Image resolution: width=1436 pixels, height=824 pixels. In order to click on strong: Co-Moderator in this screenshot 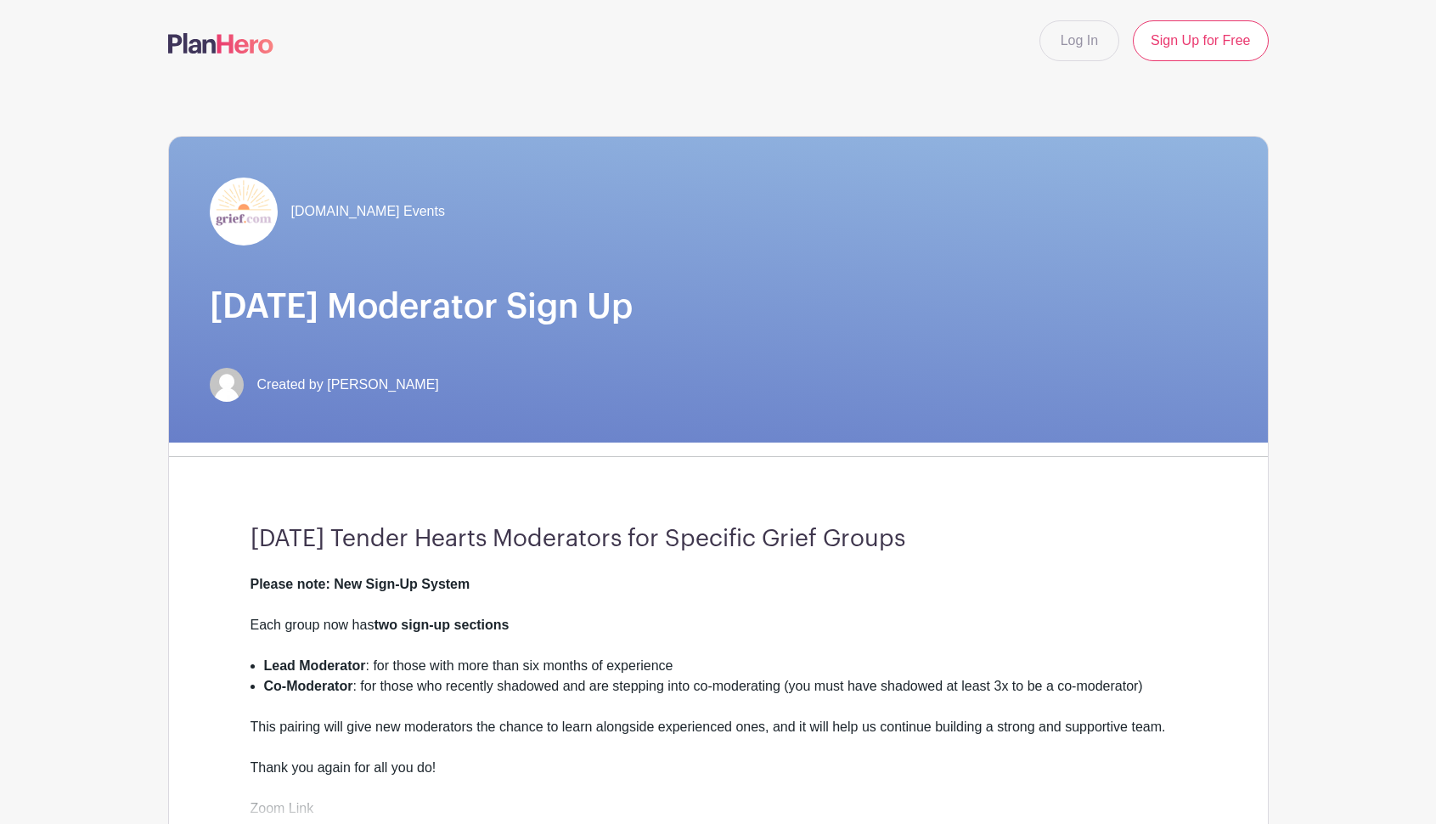, I will do `click(308, 685)`.